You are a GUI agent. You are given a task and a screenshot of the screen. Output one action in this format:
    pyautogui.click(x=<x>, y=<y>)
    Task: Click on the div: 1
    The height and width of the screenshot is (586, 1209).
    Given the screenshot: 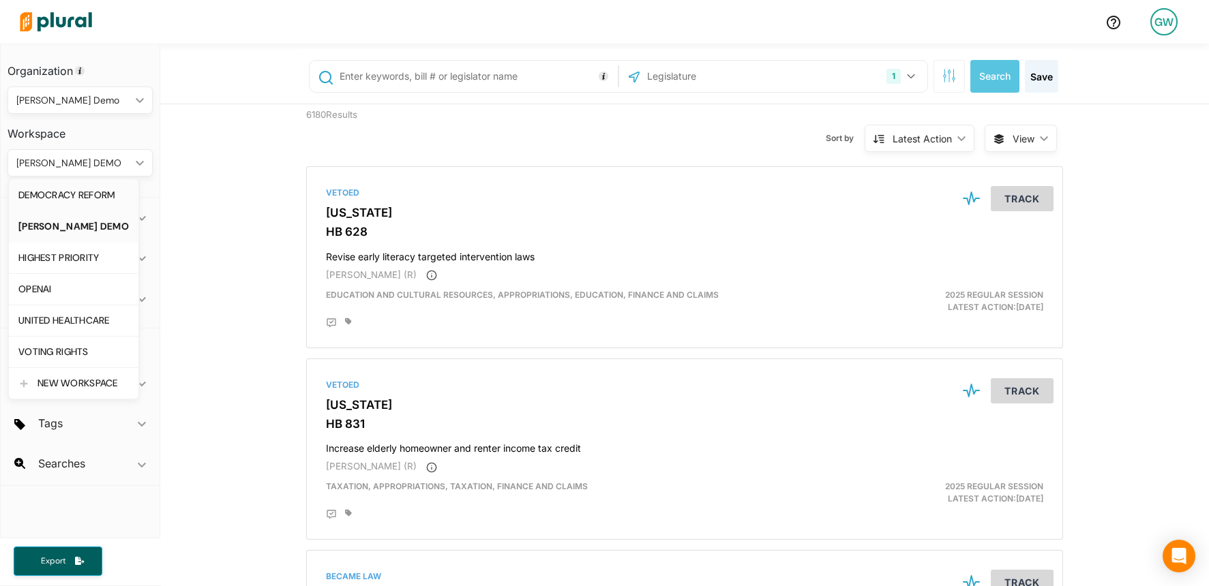 What is the action you would take?
    pyautogui.click(x=893, y=76)
    